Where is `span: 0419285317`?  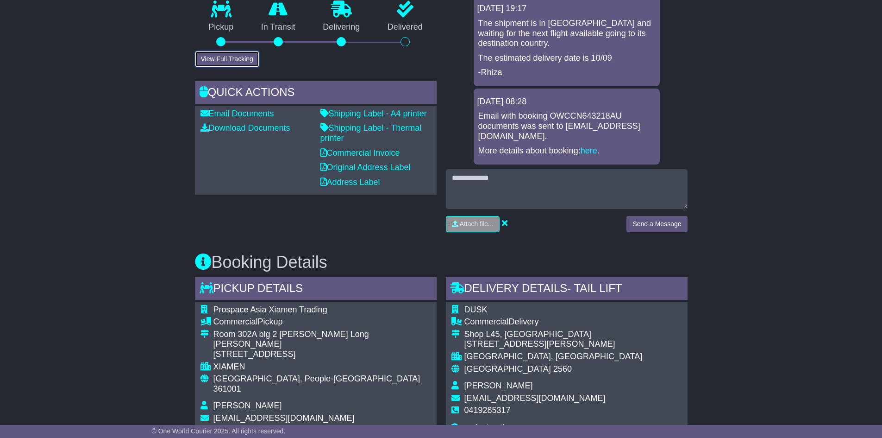
span: 0419285317 is located at coordinates (488, 410).